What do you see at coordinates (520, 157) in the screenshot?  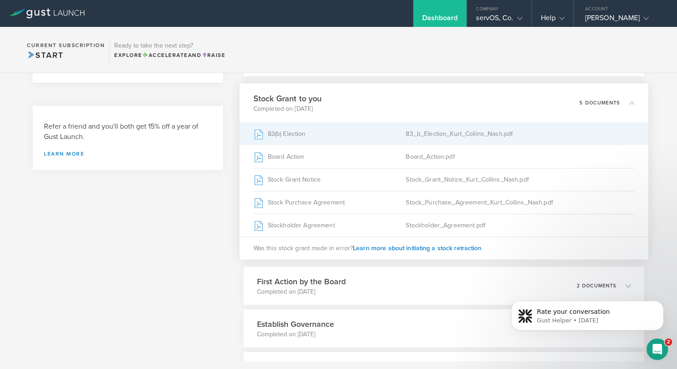 I see `div: Board_Action.pdf` at bounding box center [520, 157].